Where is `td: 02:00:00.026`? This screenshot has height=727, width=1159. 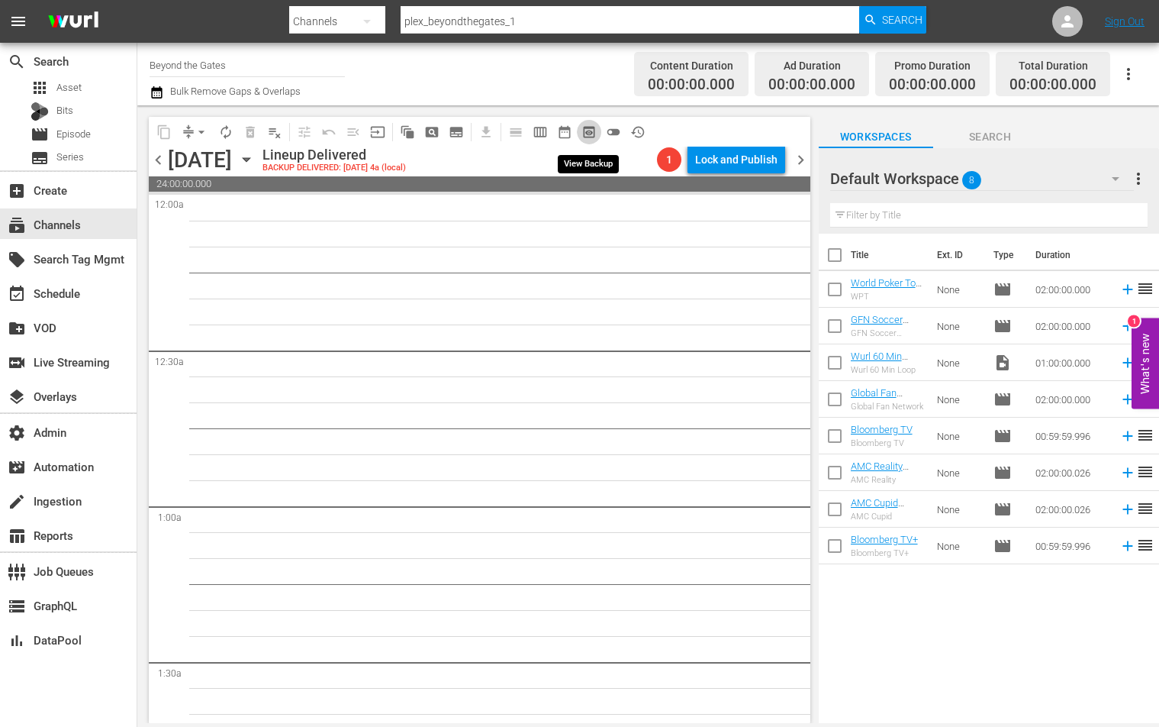 td: 02:00:00.026 is located at coordinates (1072, 472).